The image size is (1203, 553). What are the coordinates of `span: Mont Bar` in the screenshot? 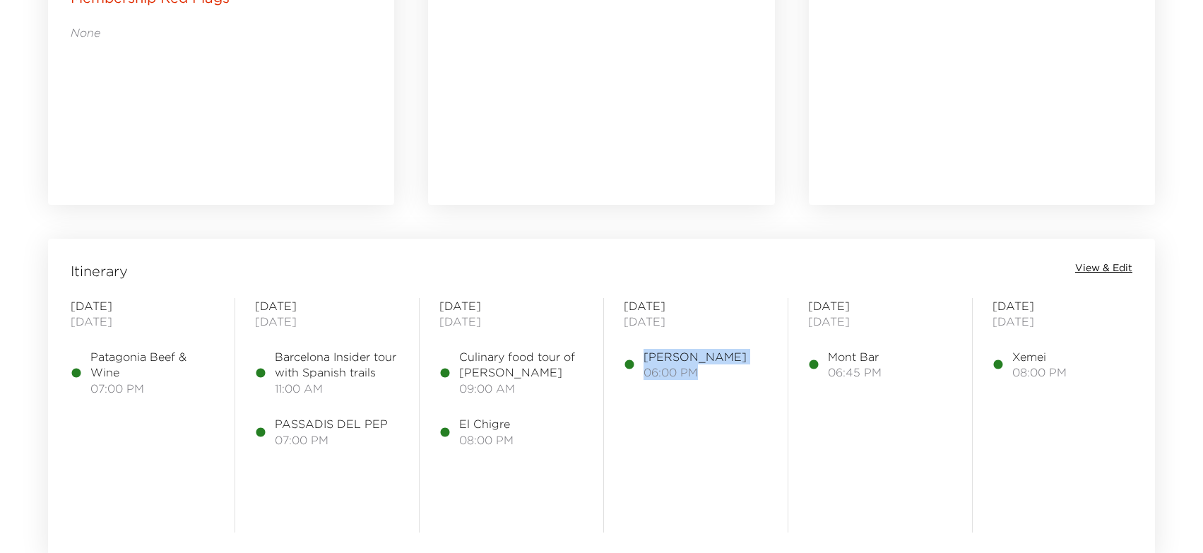 It's located at (855, 357).